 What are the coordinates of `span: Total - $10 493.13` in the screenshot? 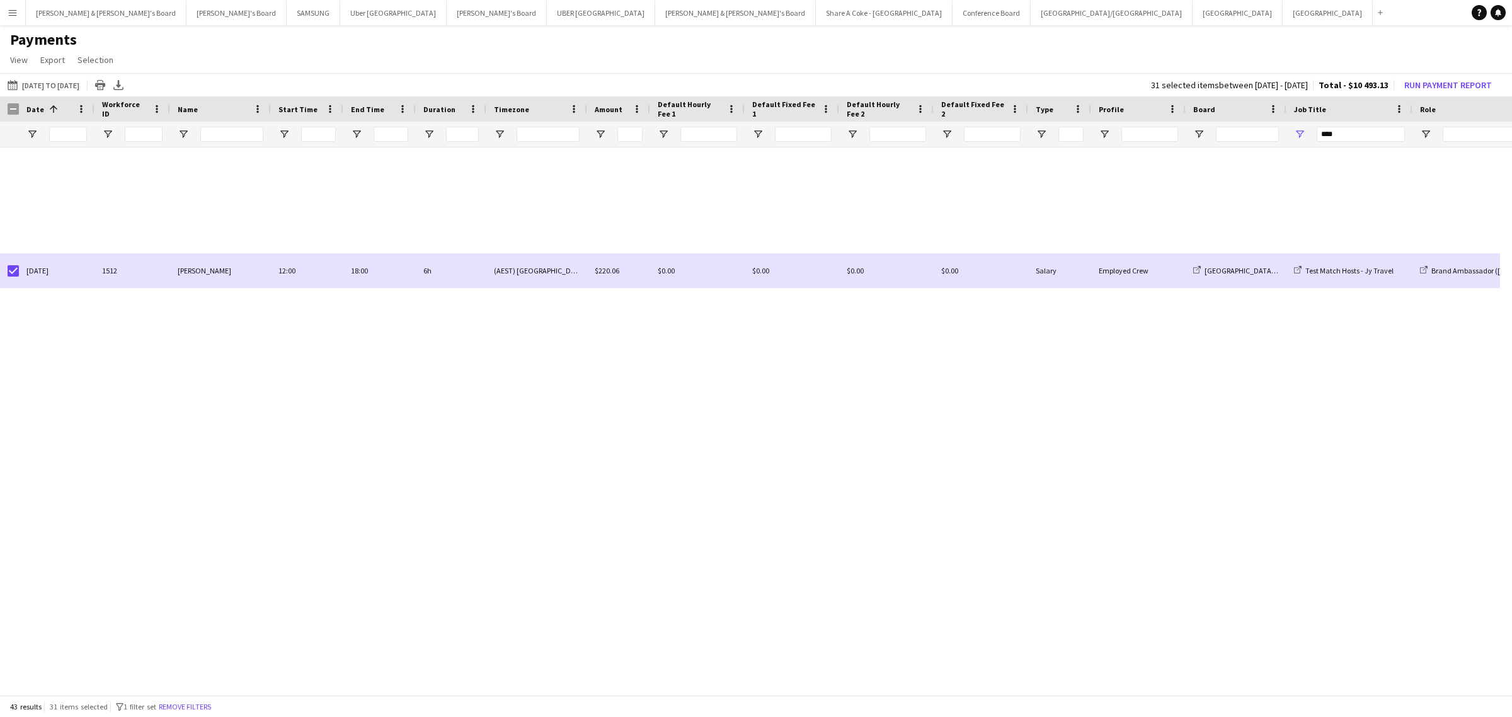 It's located at (1353, 85).